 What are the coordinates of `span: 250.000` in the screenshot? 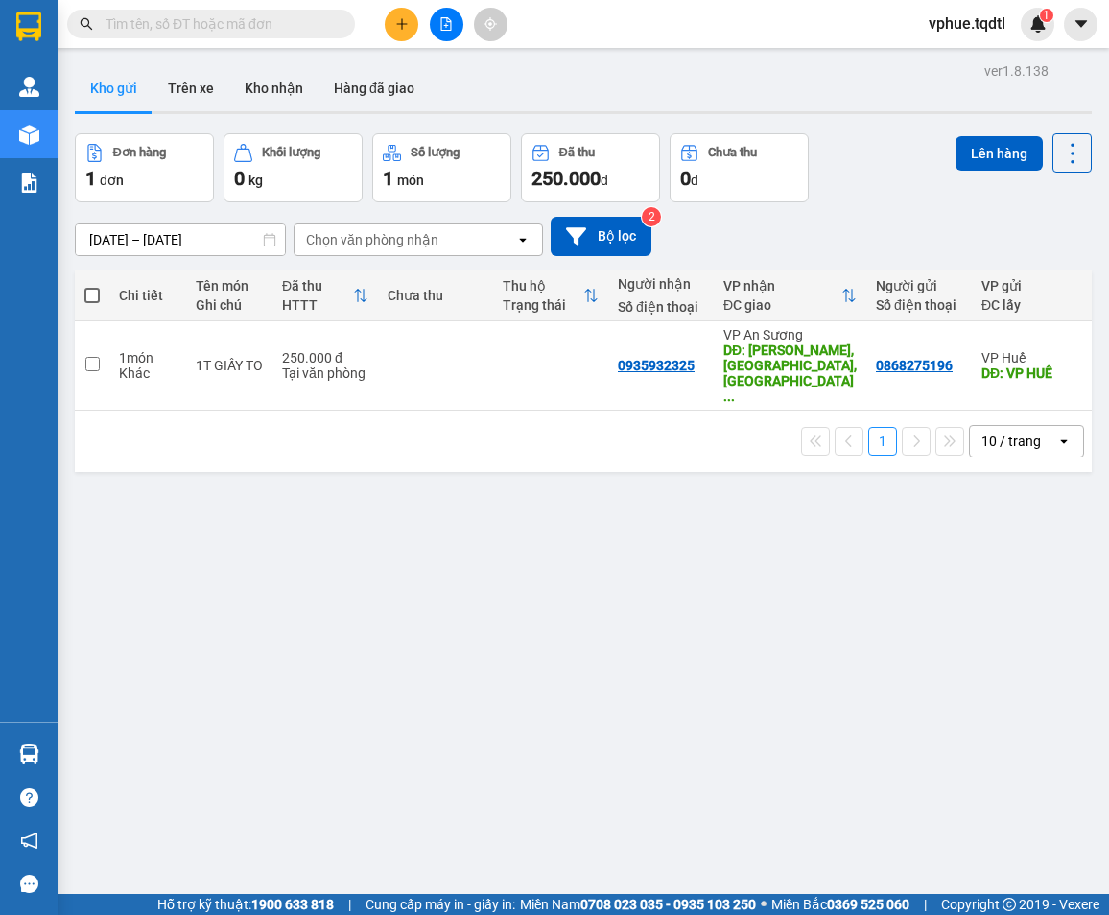 It's located at (566, 178).